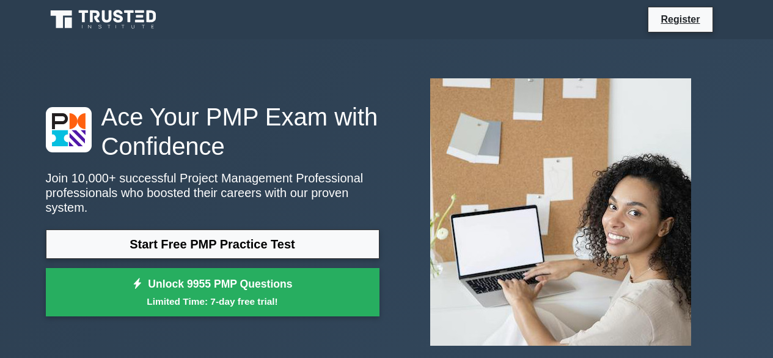  Describe the element at coordinates (213, 193) in the screenshot. I see `p: Join 10,000+ successful Project Management Professional professionals who boosted their careers w...` at that location.